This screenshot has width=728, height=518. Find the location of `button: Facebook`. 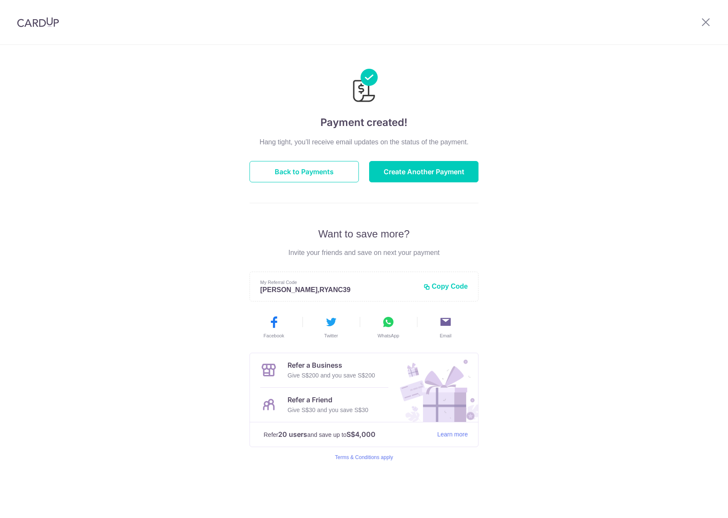

button: Facebook is located at coordinates (274, 327).